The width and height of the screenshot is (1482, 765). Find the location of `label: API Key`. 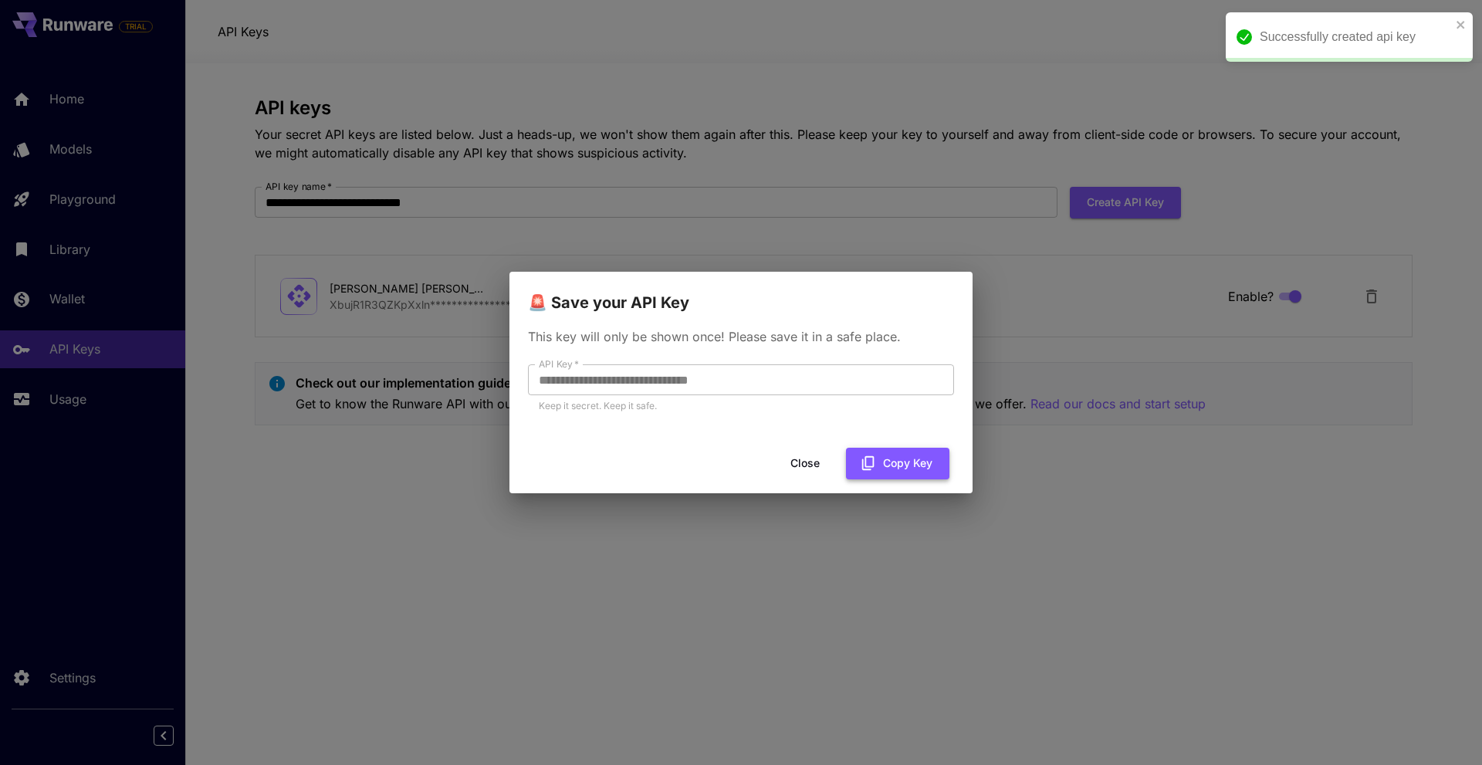

label: API Key is located at coordinates (559, 364).